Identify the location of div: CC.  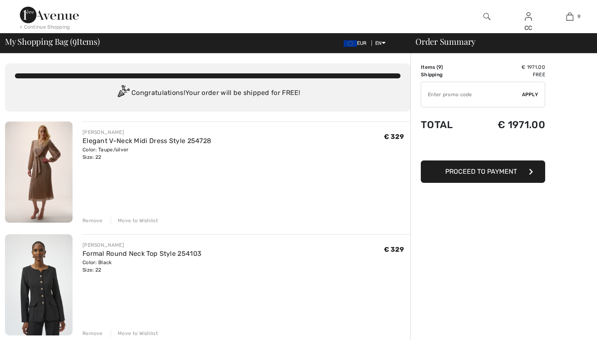
(528, 28).